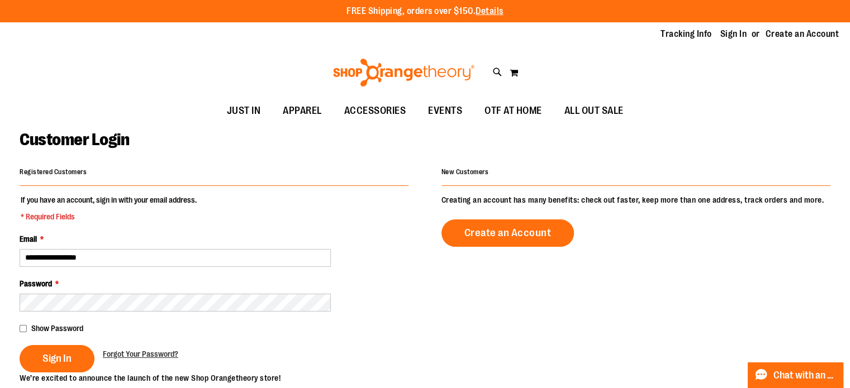 The width and height of the screenshot is (850, 388). I want to click on p: FREE Shipping, orders over $150., so click(425, 11).